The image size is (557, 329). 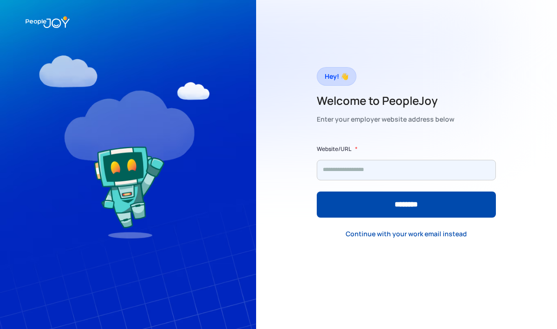 I want to click on h2: Welcome to PeopleJoy, so click(x=385, y=101).